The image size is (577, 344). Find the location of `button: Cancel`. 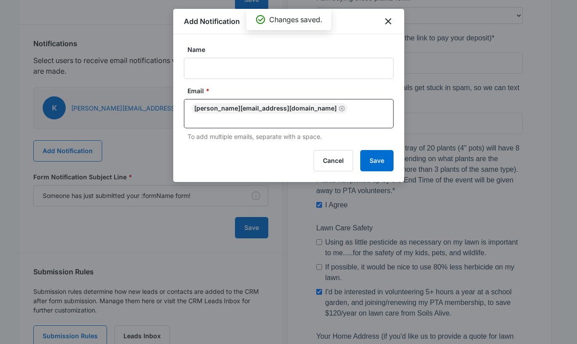

button: Cancel is located at coordinates (333, 161).